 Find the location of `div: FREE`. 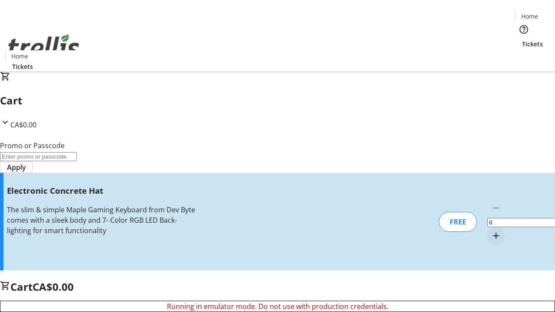

div: FREE is located at coordinates (458, 222).